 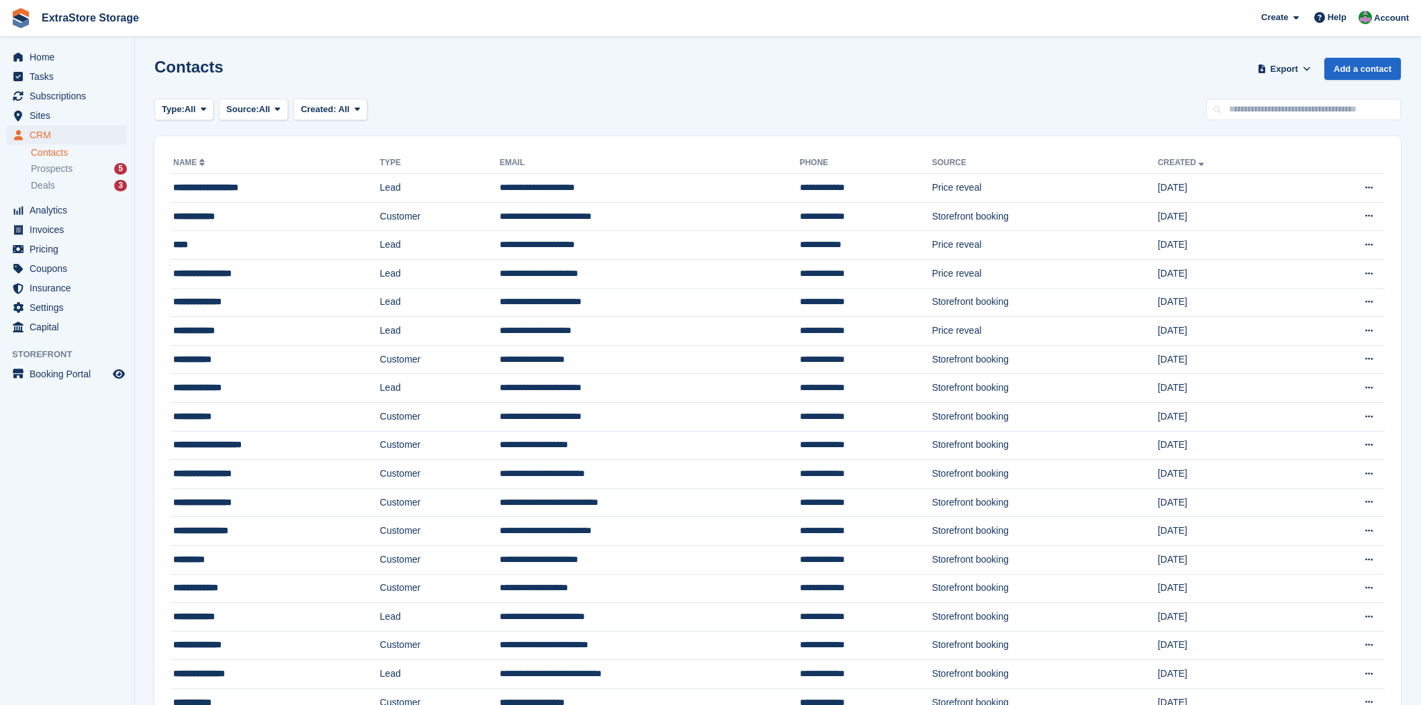 What do you see at coordinates (21, 18) in the screenshot?
I see `img: stora-icon-8386f47178a22dfd0bd8f6a31ec36ba5ce8667c1dd55bd0f319d3a0aa187defe.svg` at bounding box center [21, 18].